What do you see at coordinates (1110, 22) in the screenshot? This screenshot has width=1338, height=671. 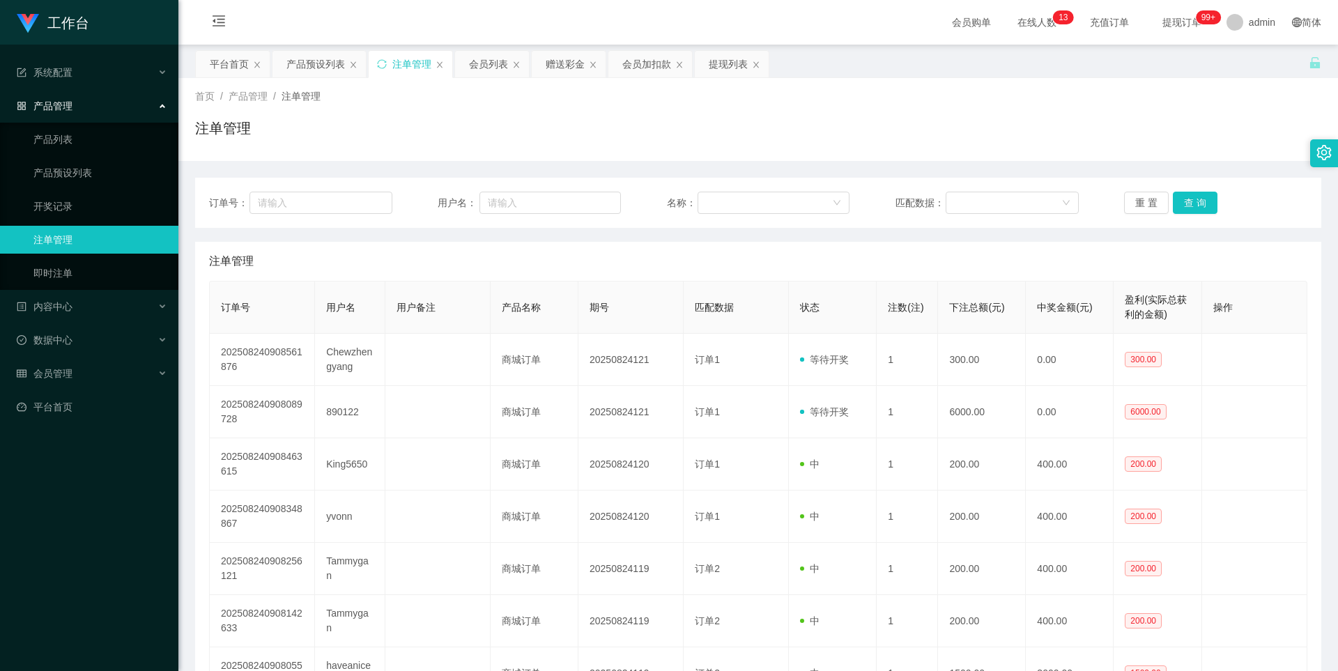 I see `span: 充值订单` at bounding box center [1110, 22].